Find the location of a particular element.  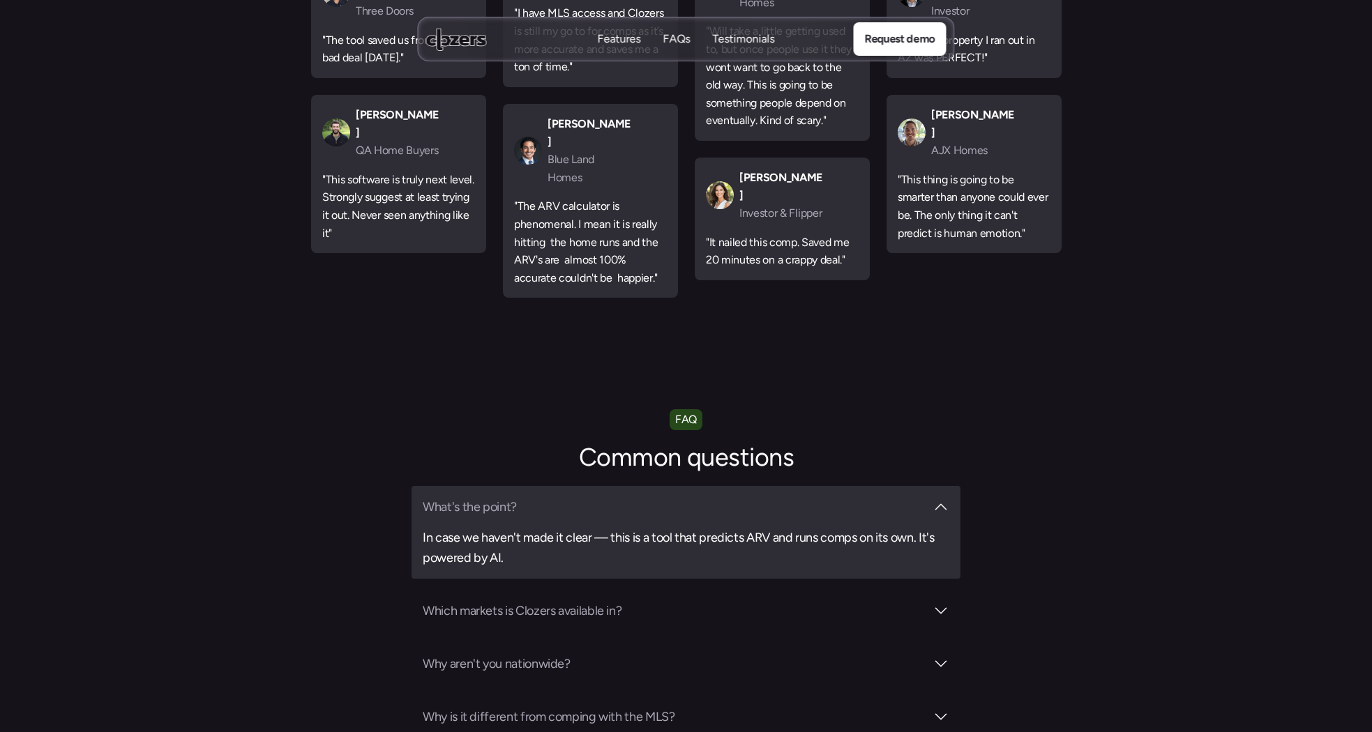

p: Request demo is located at coordinates (899, 39).